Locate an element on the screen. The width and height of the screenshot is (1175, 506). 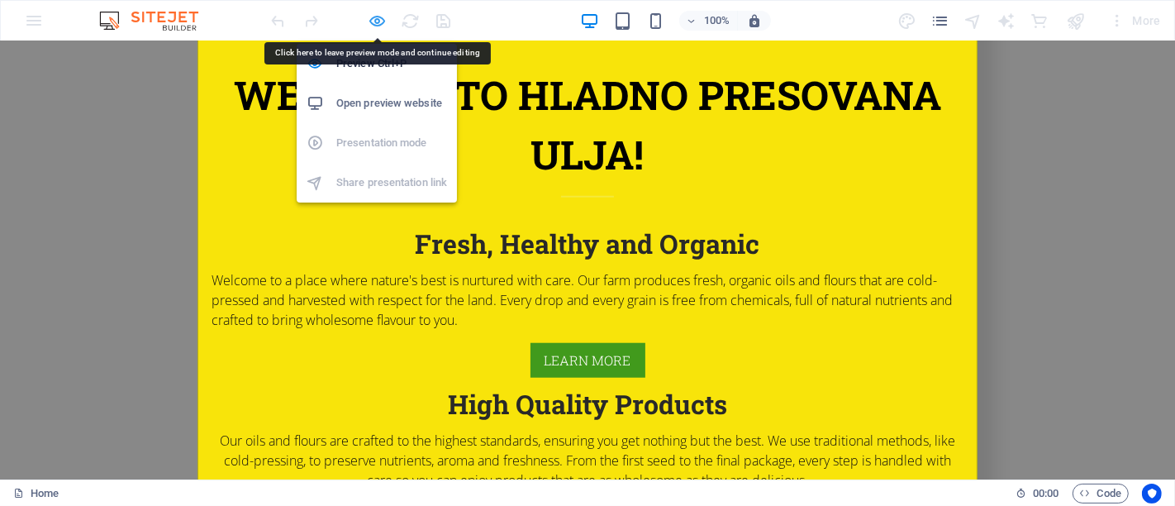
span: welcome to hladno presovana ulja! is located at coordinates (588, 83).